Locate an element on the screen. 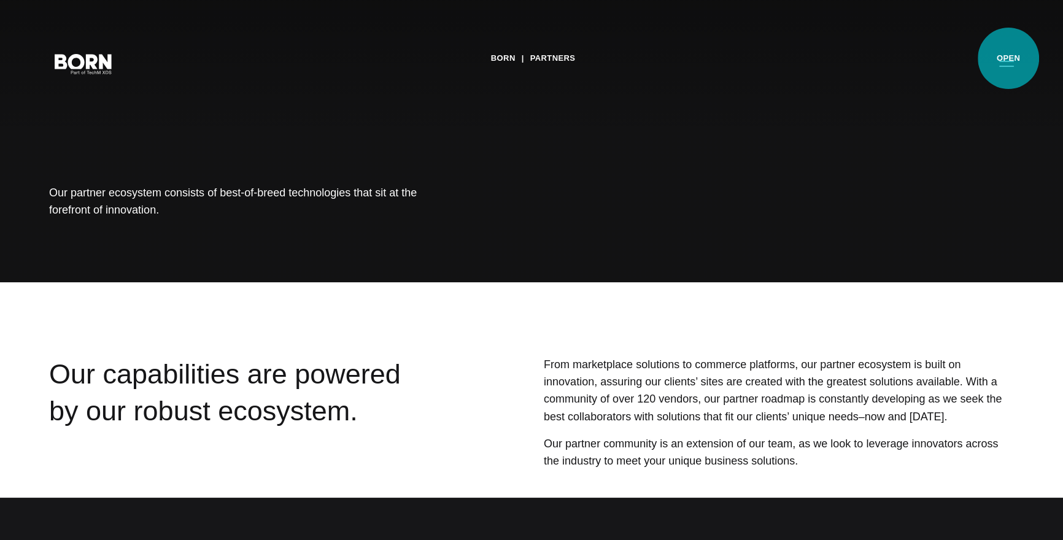  div: Our capabilities are powered by our robust ecosystem. is located at coordinates (243, 414).